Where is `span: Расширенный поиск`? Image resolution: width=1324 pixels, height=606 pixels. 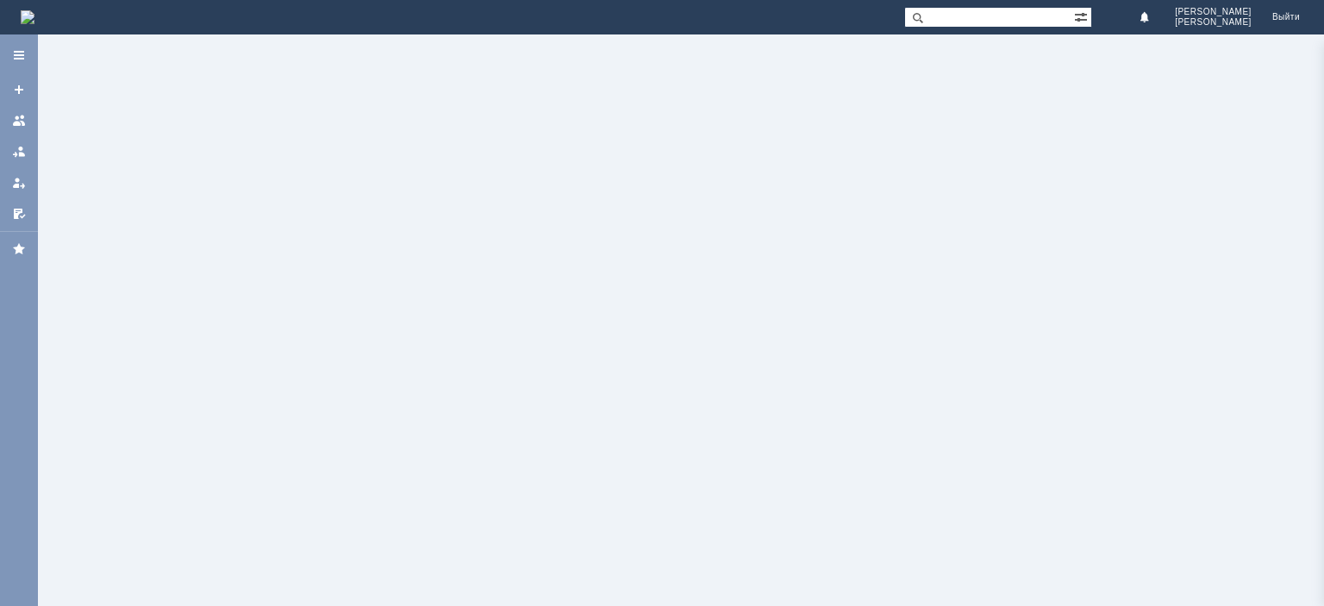
span: Расширенный поиск is located at coordinates (1083, 16).